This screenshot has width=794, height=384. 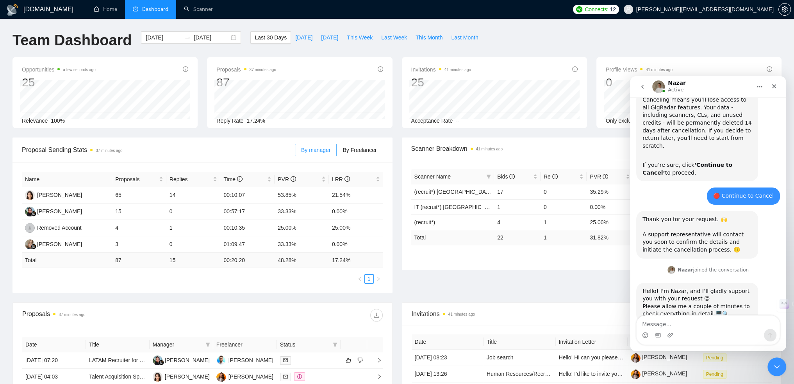 What do you see at coordinates (79, 70) in the screenshot?
I see `time: a few seconds ago` at bounding box center [79, 70].